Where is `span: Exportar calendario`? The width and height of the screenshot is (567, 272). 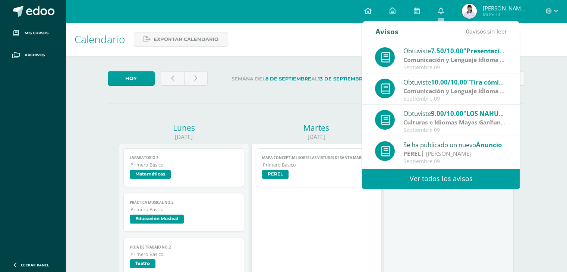
span: Exportar calendario is located at coordinates (186, 39).